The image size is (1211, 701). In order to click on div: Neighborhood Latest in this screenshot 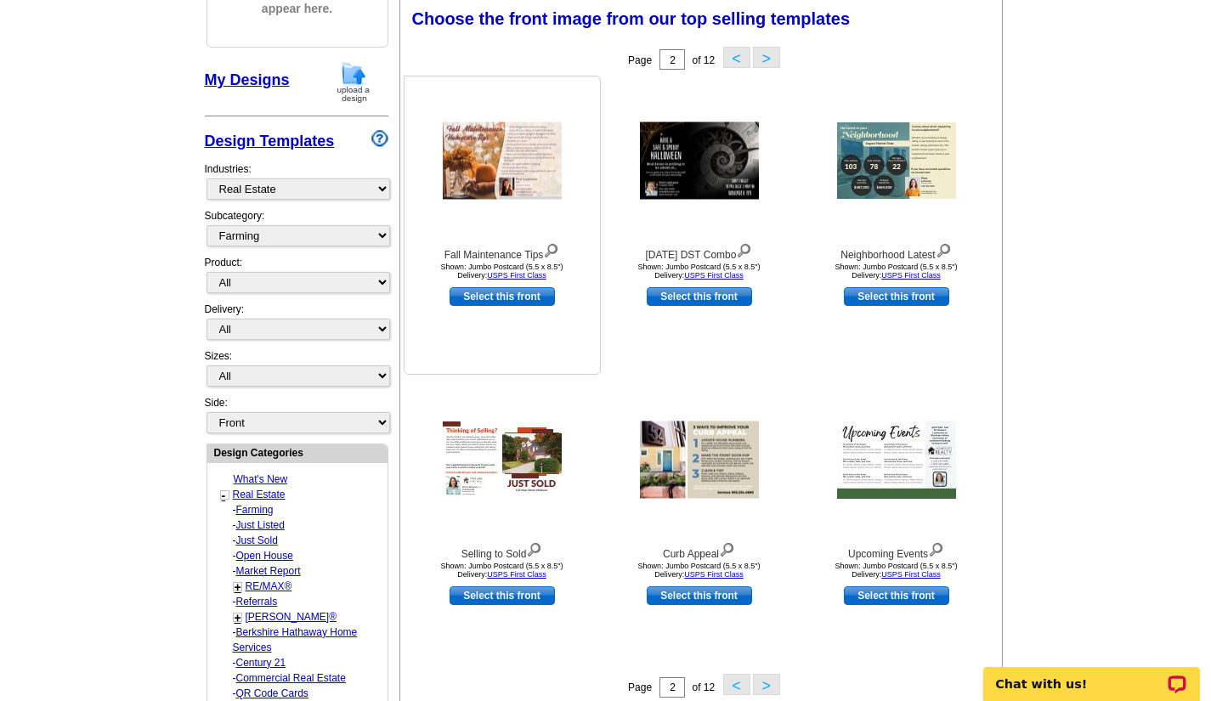, I will do `click(897, 251)`.